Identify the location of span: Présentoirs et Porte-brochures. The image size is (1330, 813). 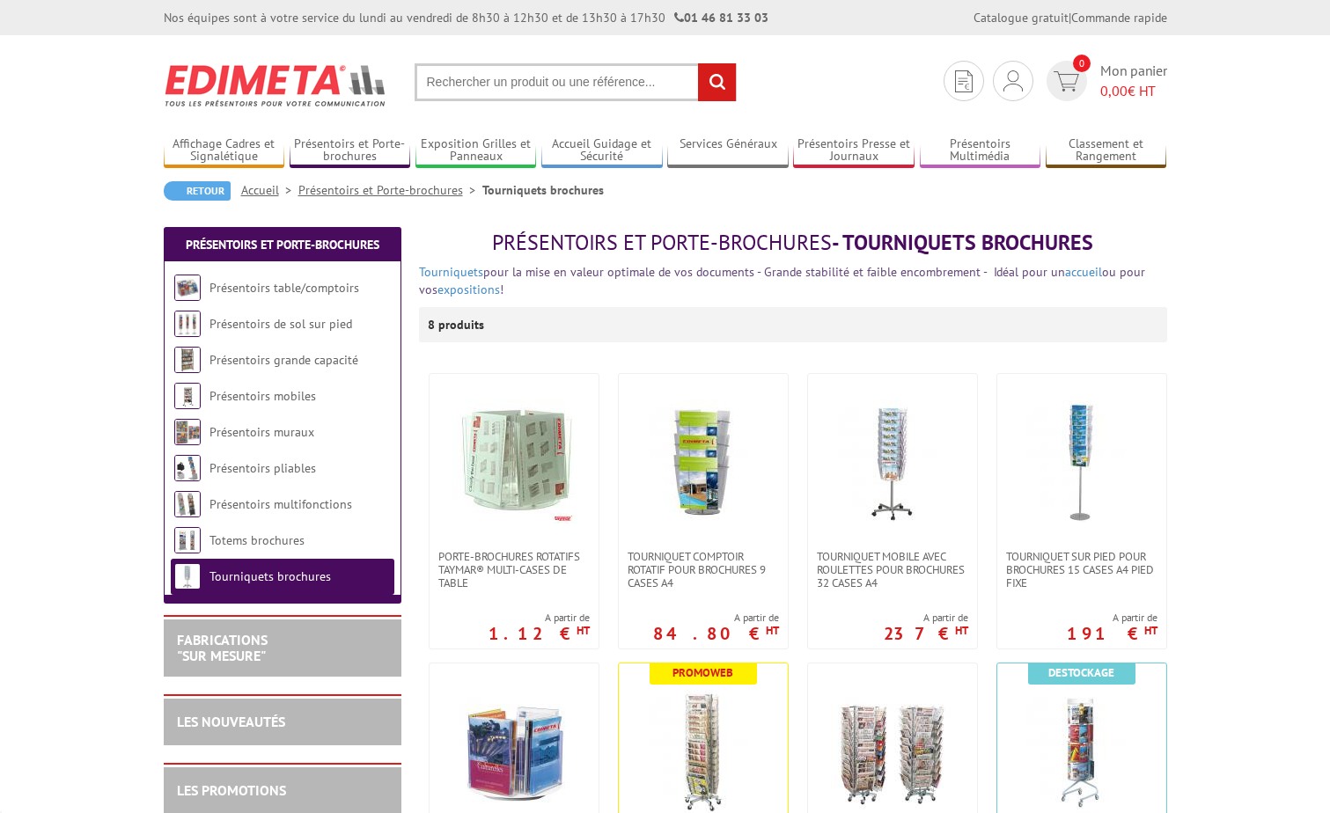
(662, 242).